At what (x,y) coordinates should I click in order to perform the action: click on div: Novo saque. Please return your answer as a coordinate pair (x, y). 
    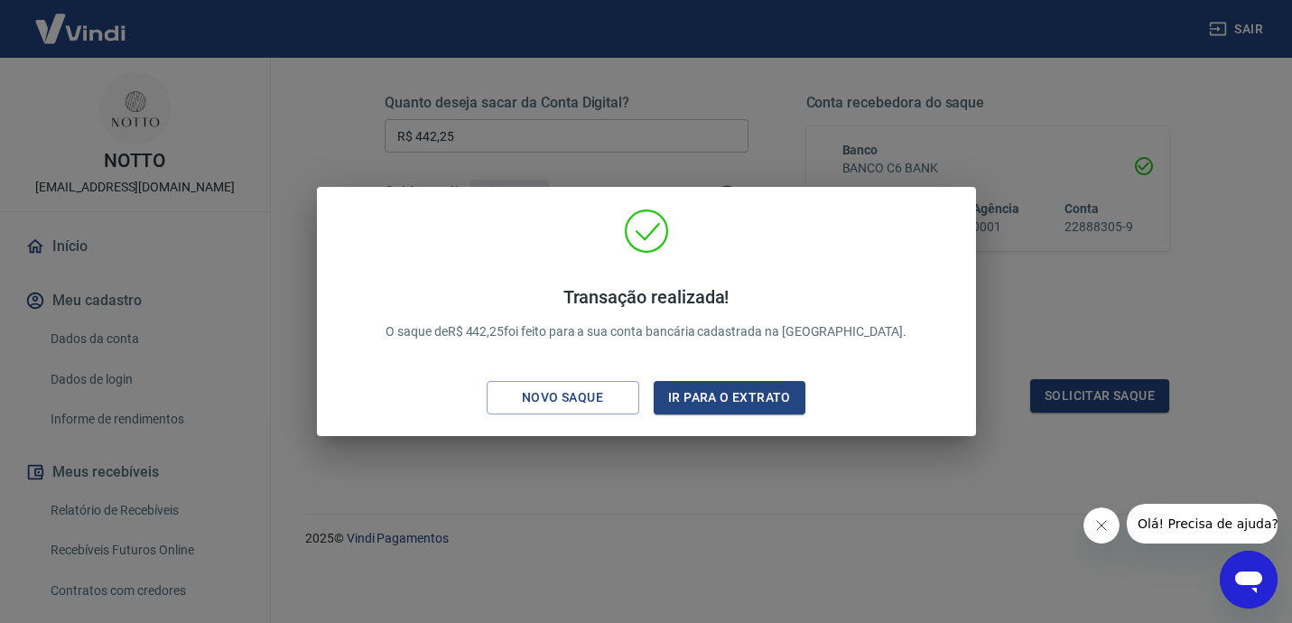
    Looking at the image, I should click on (562, 397).